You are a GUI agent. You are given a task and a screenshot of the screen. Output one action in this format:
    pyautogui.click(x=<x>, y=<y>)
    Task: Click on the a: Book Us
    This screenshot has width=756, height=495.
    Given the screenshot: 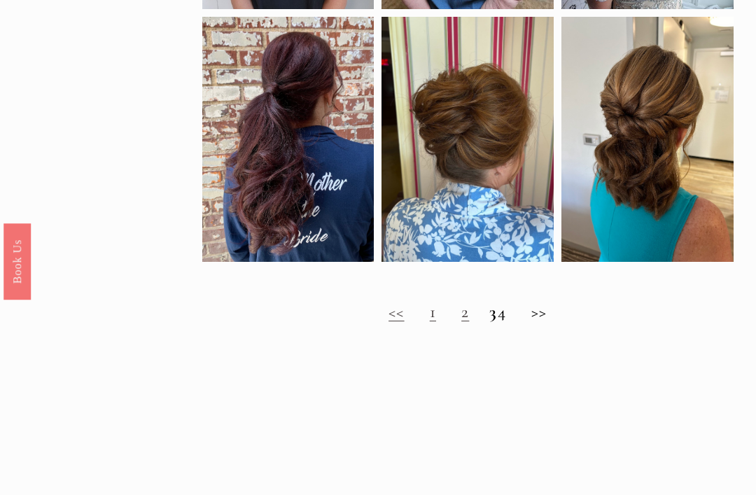 What is the action you would take?
    pyautogui.click(x=17, y=261)
    